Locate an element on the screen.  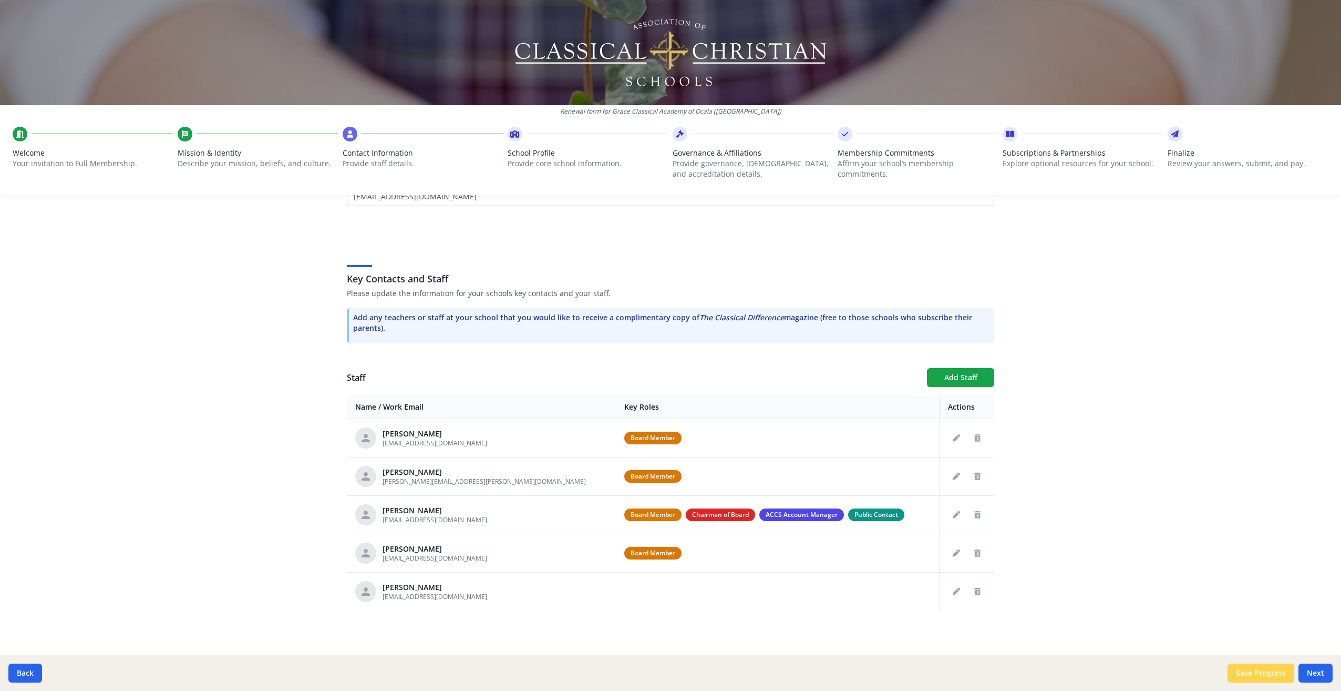
span: Contact Information is located at coordinates (423, 153).